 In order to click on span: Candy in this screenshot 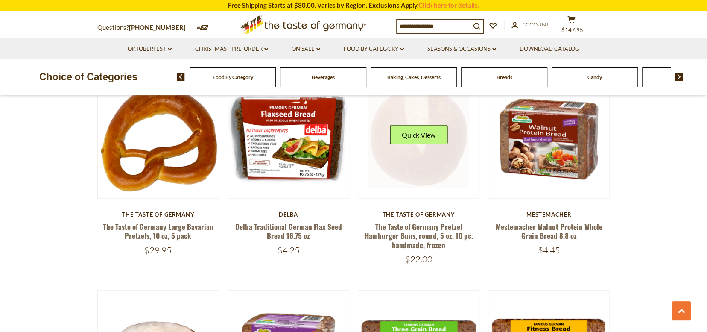, I will do `click(595, 77)`.